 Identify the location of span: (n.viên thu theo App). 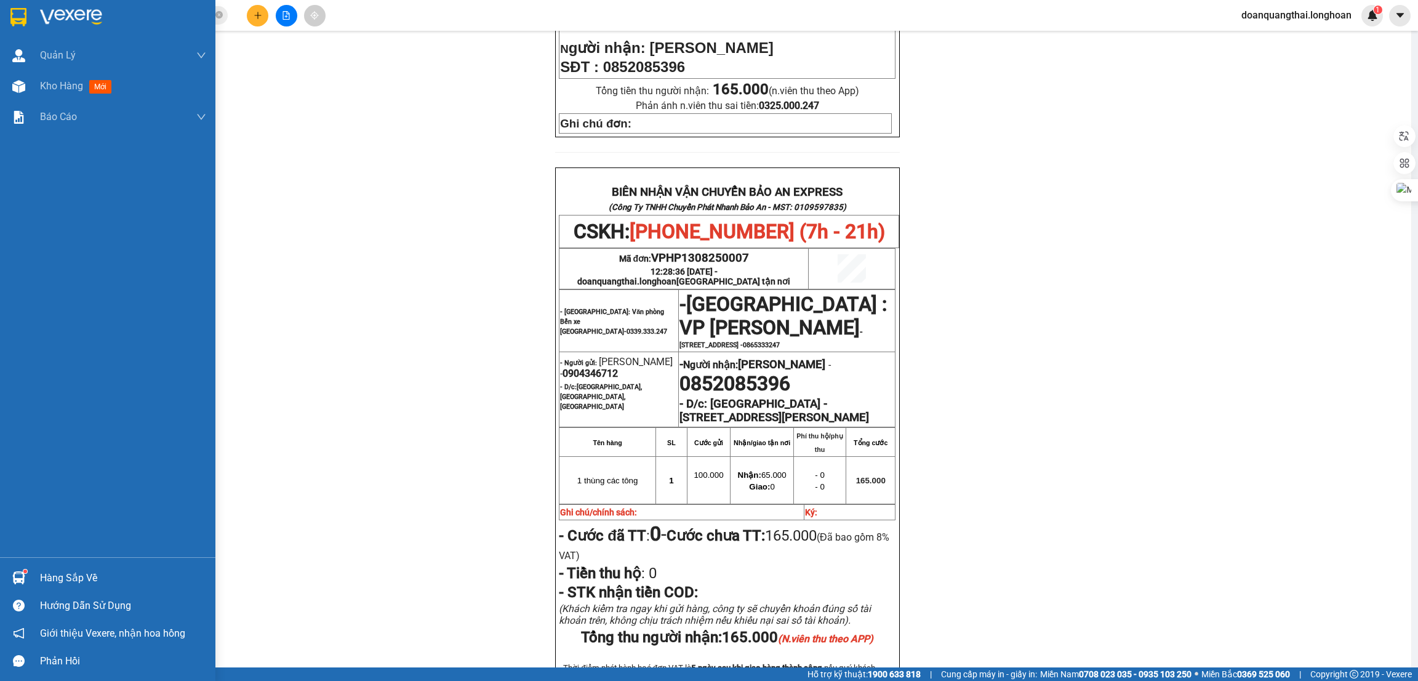
(786, 90).